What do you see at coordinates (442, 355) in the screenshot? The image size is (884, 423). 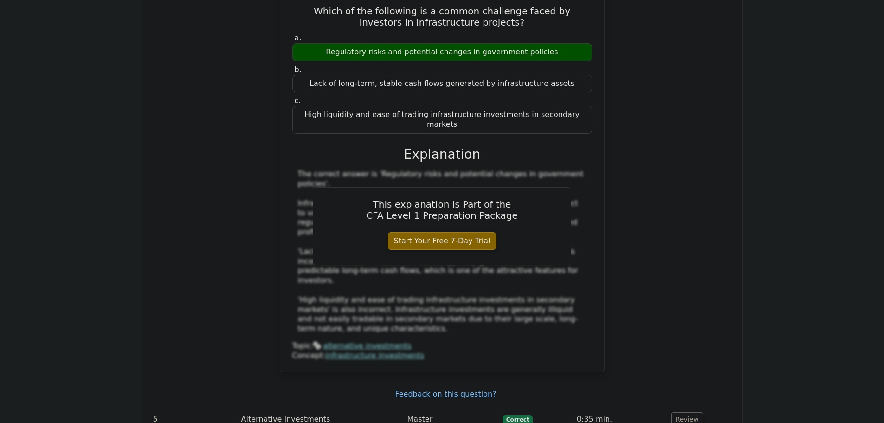 I see `div: Concept:` at bounding box center [442, 355].